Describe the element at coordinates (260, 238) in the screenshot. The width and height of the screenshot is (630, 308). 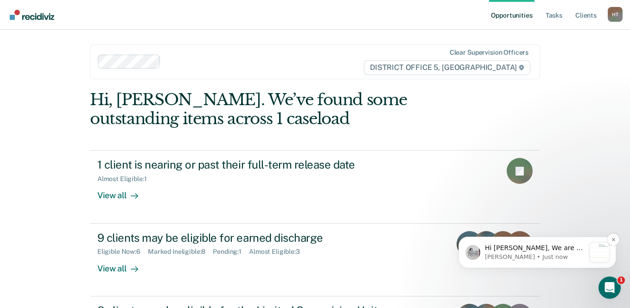
I see `div: 9 clients may be eligible for earned discharge` at that location.